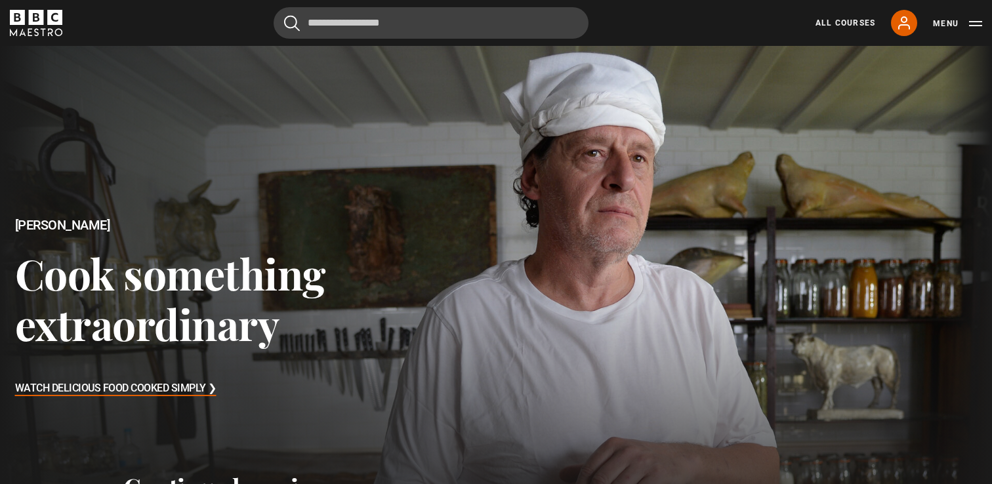 The height and width of the screenshot is (484, 992). What do you see at coordinates (36, 23) in the screenshot?
I see `svg: BBC Maestro` at bounding box center [36, 23].